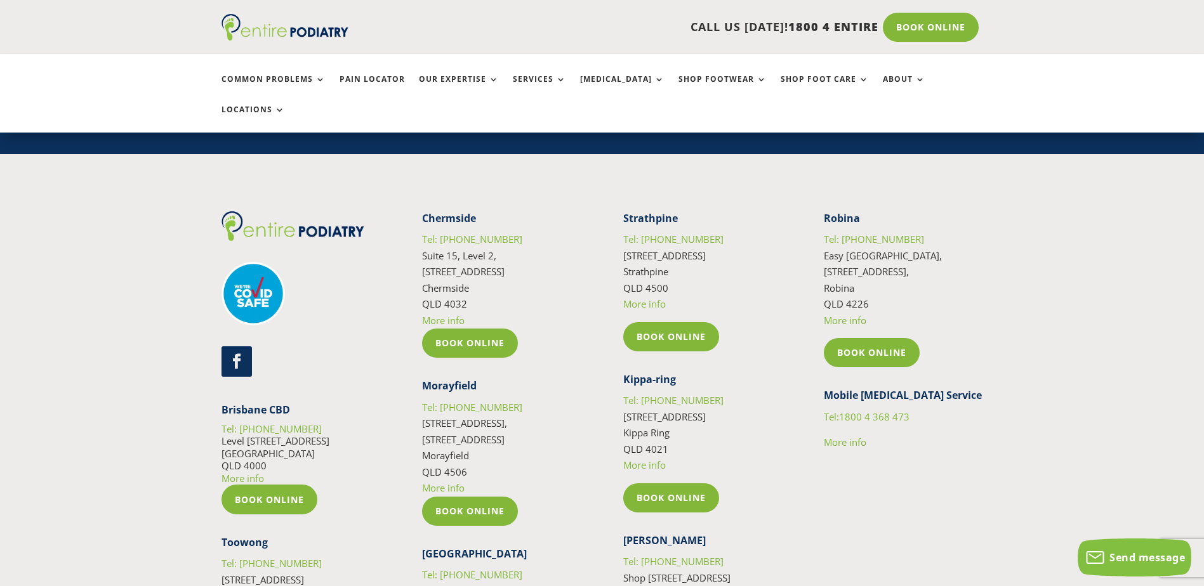 The height and width of the screenshot is (586, 1204). What do you see at coordinates (253, 119) in the screenshot?
I see `a: Locations` at bounding box center [253, 119].